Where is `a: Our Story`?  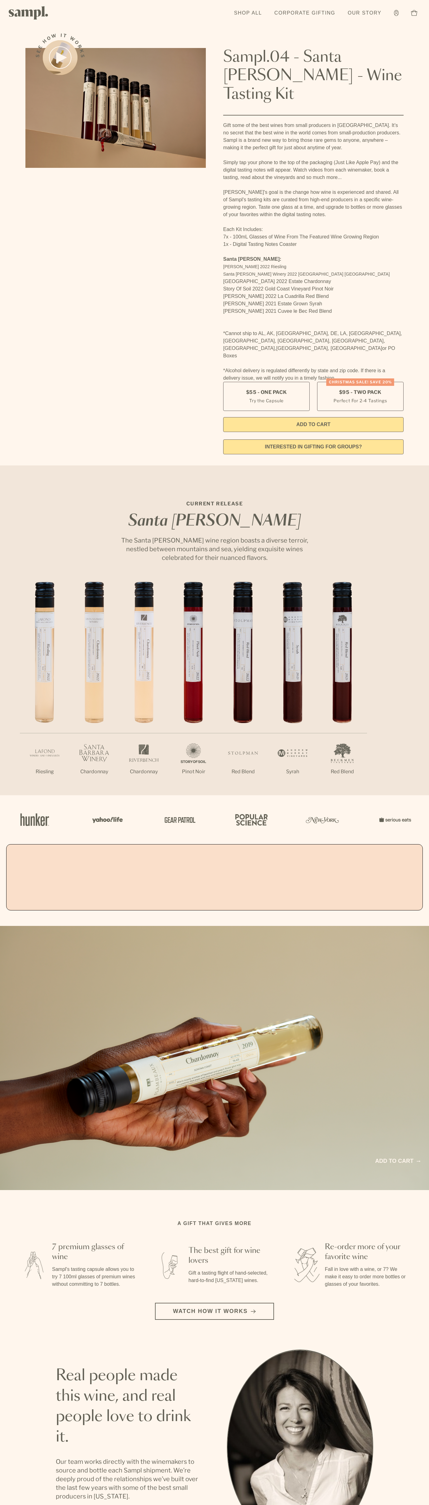
a: Our Story is located at coordinates (364, 13).